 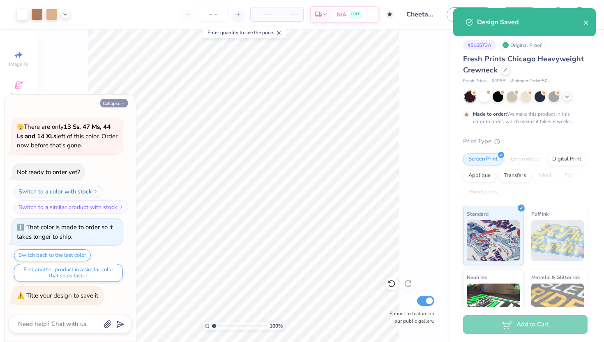 What do you see at coordinates (421, 14) in the screenshot?
I see `input: Untitled Design` at bounding box center [421, 14].